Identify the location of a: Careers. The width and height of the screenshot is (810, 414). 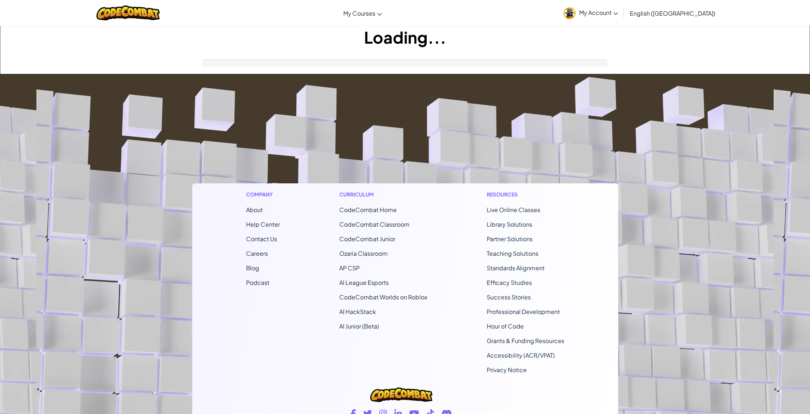
(257, 253).